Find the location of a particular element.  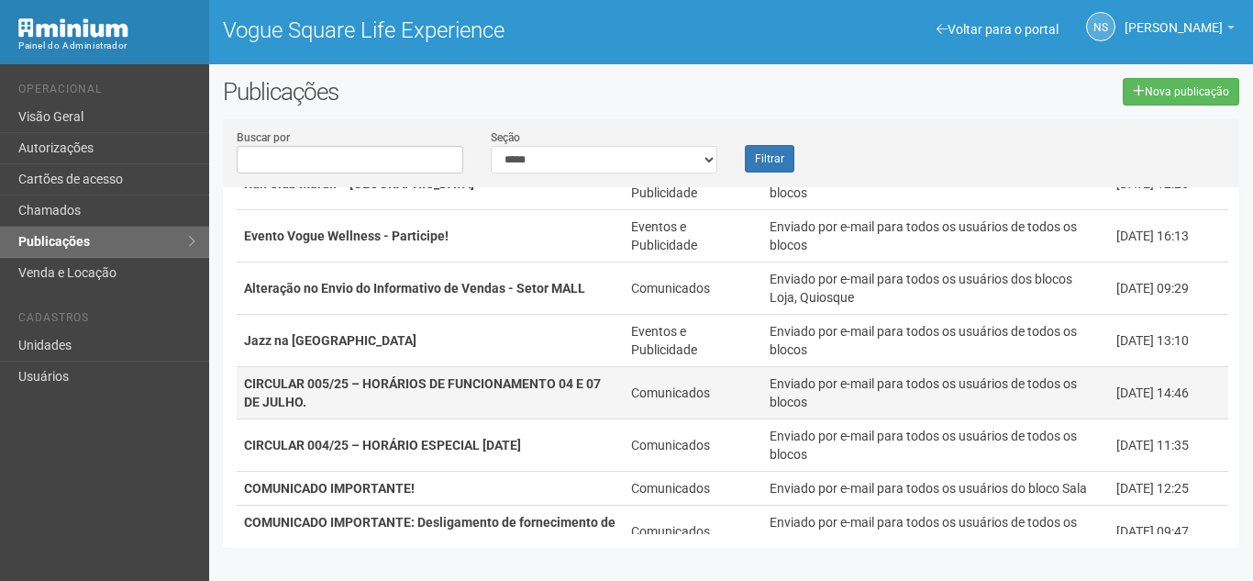

a: Voltar para o portal is located at coordinates (997, 29).